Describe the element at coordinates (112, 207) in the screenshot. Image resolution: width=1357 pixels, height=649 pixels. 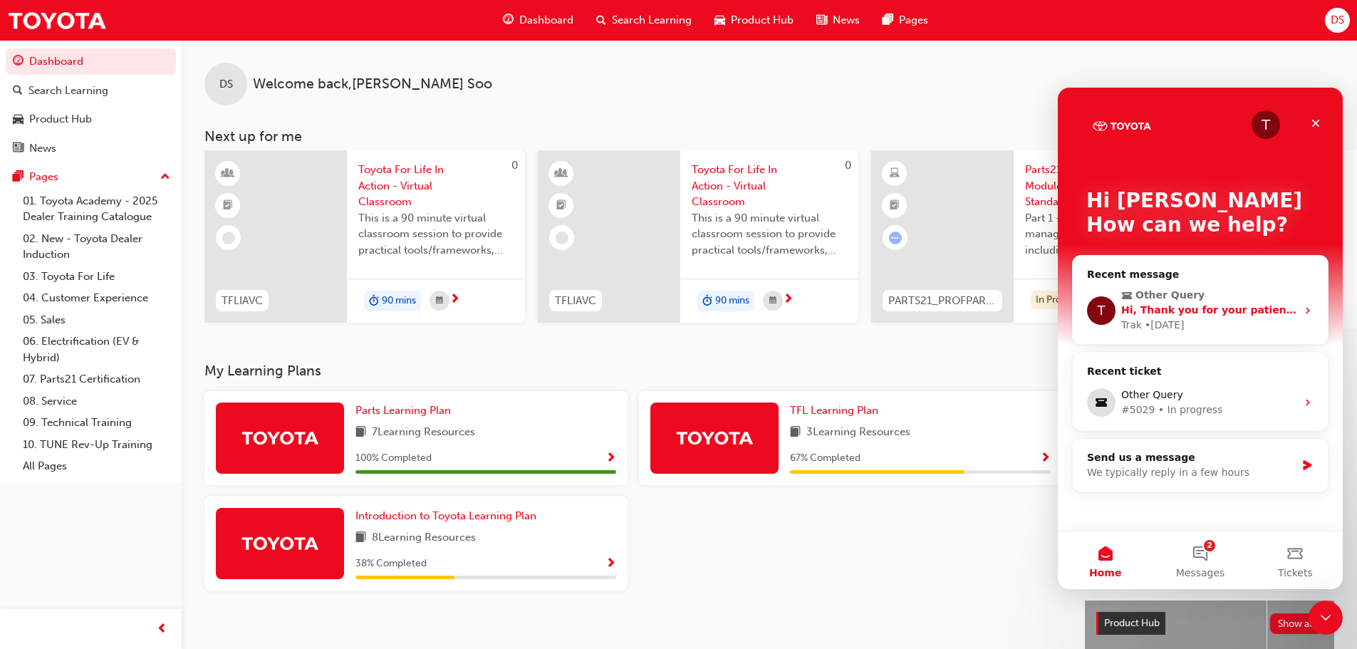
I see `span: Other Query` at that location.